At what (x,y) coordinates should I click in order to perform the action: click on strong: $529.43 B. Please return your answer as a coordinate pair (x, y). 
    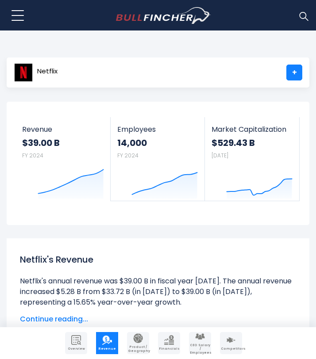
    Looking at the image, I should click on (252, 143).